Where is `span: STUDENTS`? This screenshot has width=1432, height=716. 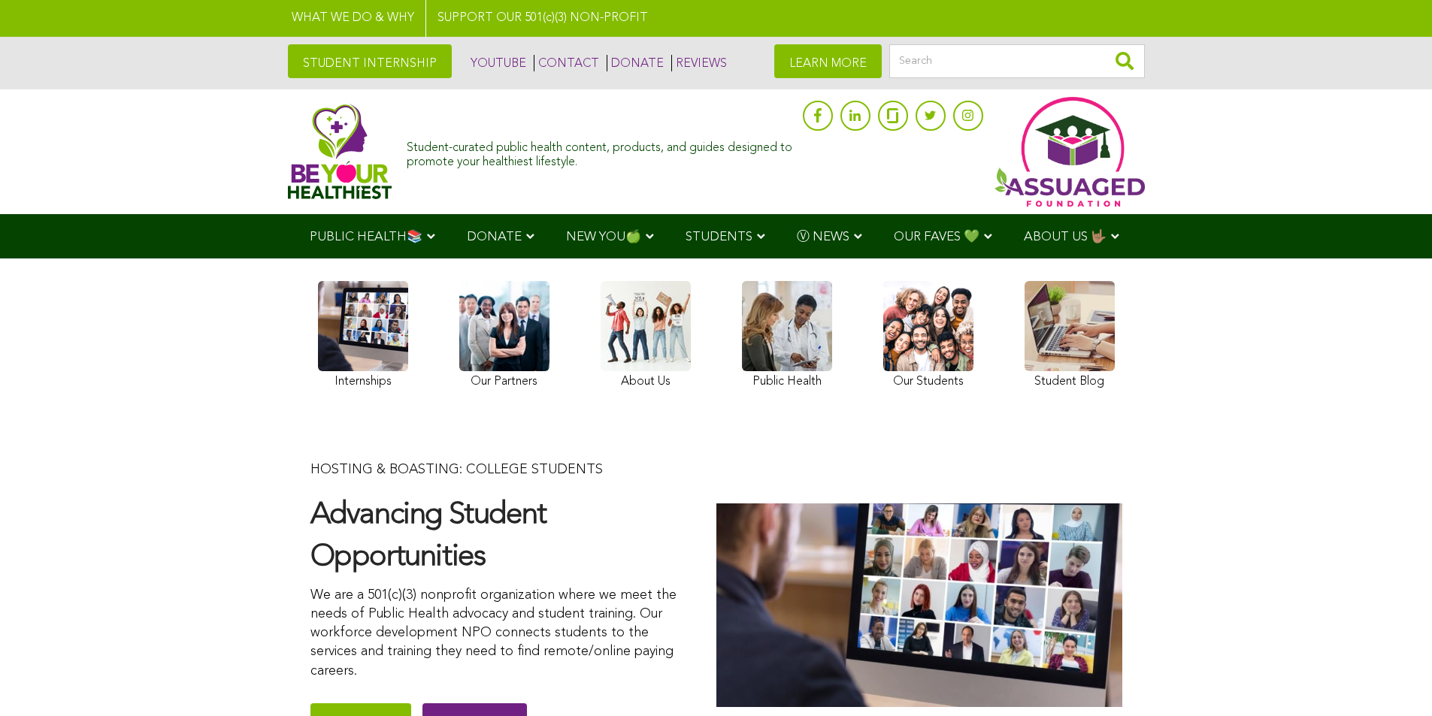
span: STUDENTS is located at coordinates (719, 237).